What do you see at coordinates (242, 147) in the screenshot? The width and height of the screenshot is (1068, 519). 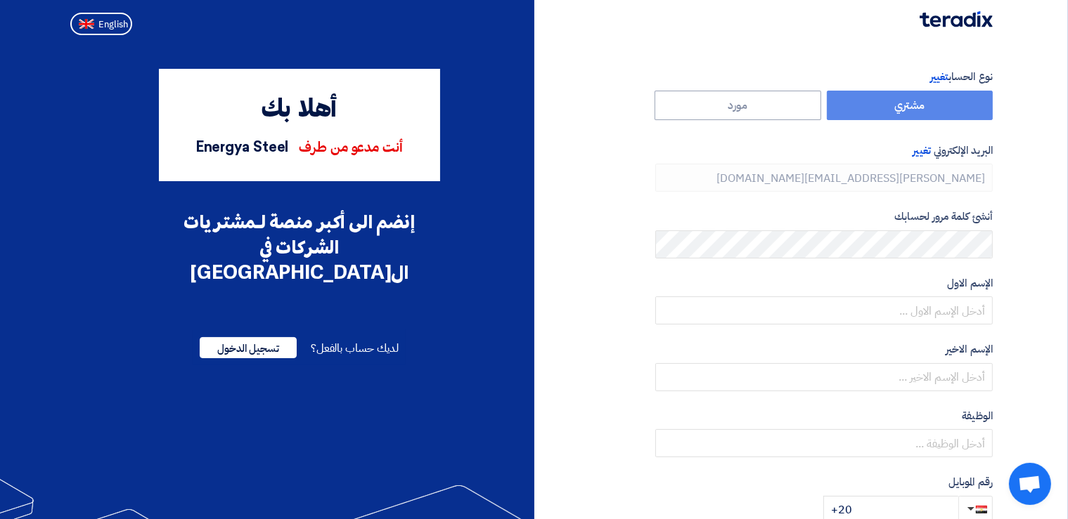 I see `span: Energya Steel` at bounding box center [242, 147].